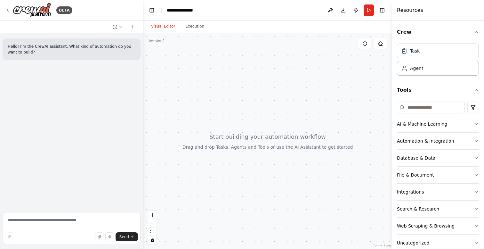 The image size is (484, 249). What do you see at coordinates (438, 124) in the screenshot?
I see `button: AI & Machine Learning` at bounding box center [438, 124].